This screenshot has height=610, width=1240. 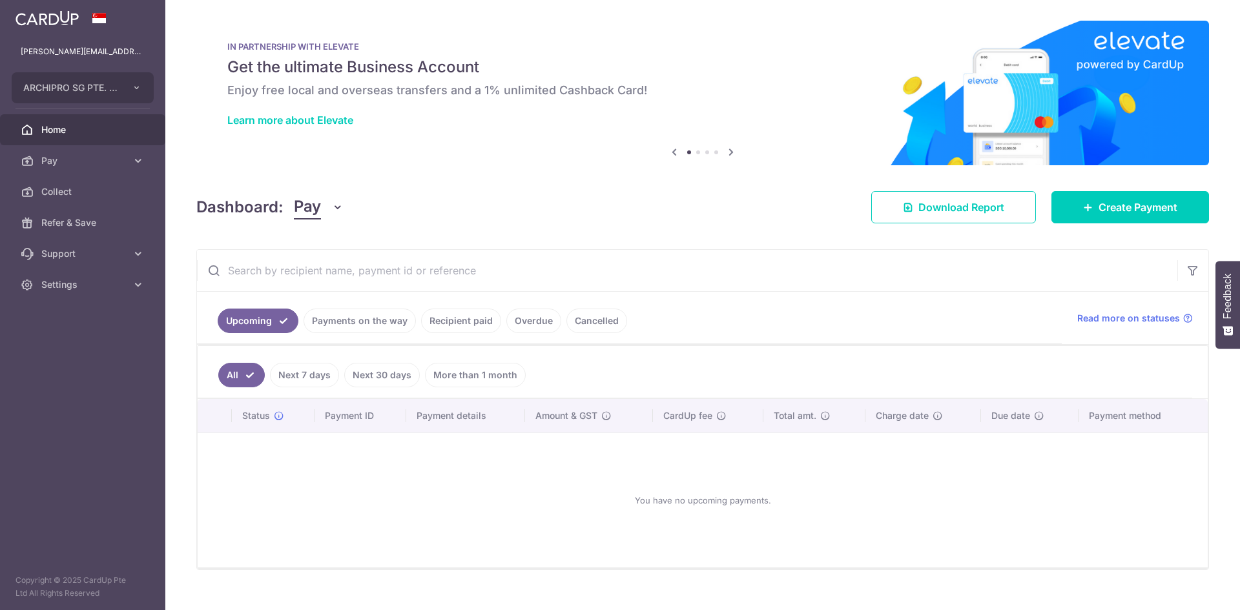 I want to click on span: Charge date, so click(x=902, y=416).